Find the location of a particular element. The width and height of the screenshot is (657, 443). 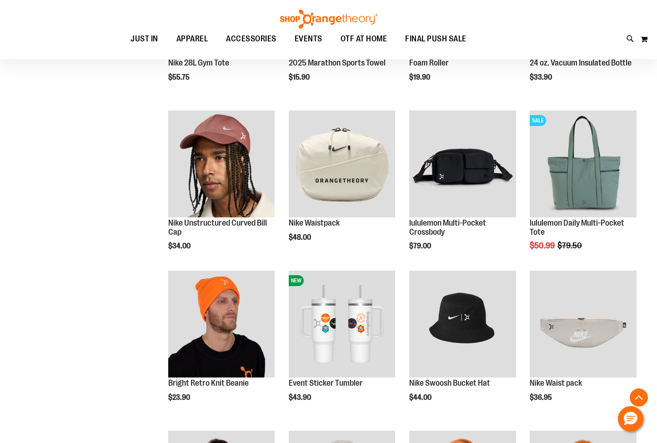

span: $33.90 is located at coordinates (542, 77).